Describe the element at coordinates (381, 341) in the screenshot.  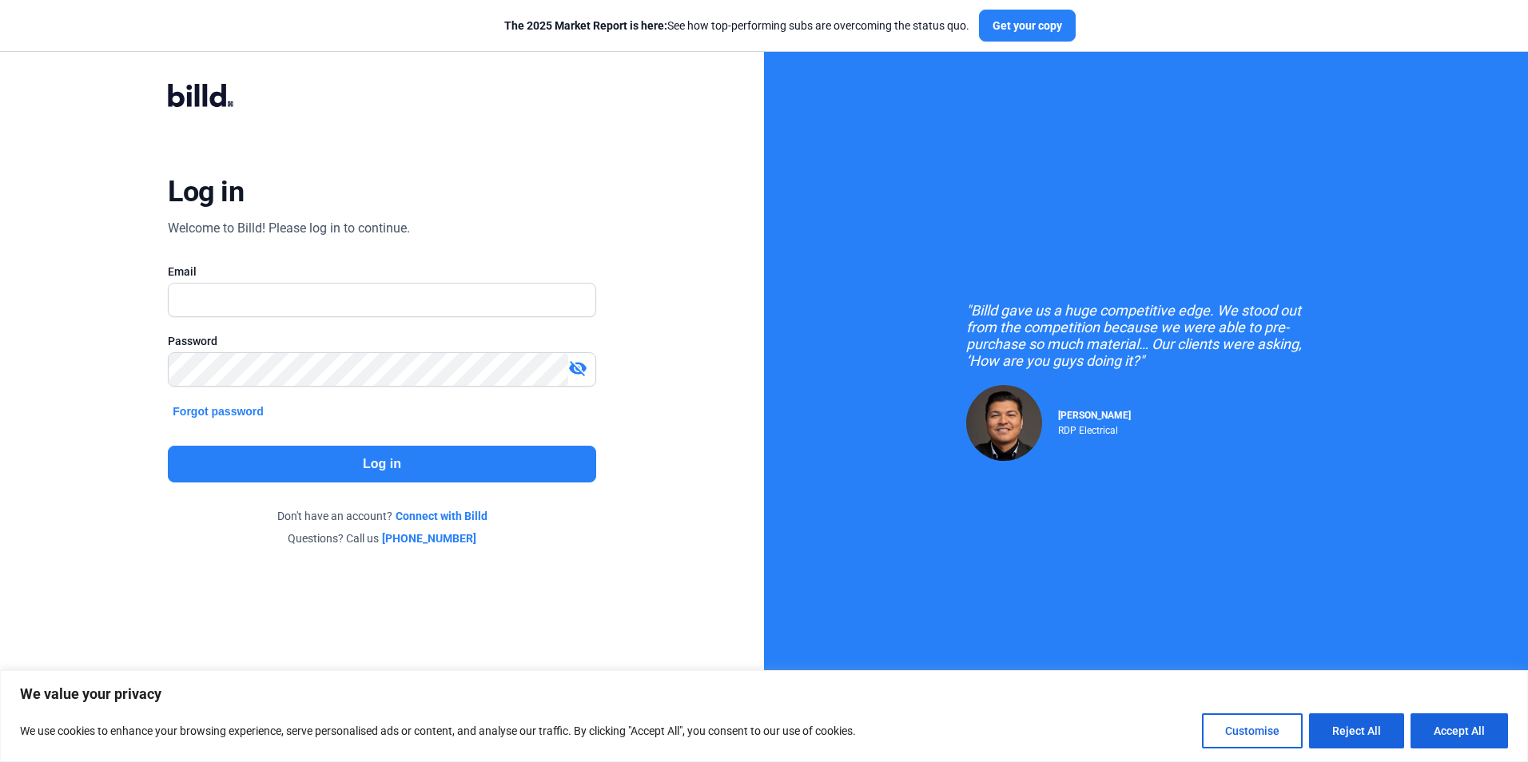
I see `div: Password` at that location.